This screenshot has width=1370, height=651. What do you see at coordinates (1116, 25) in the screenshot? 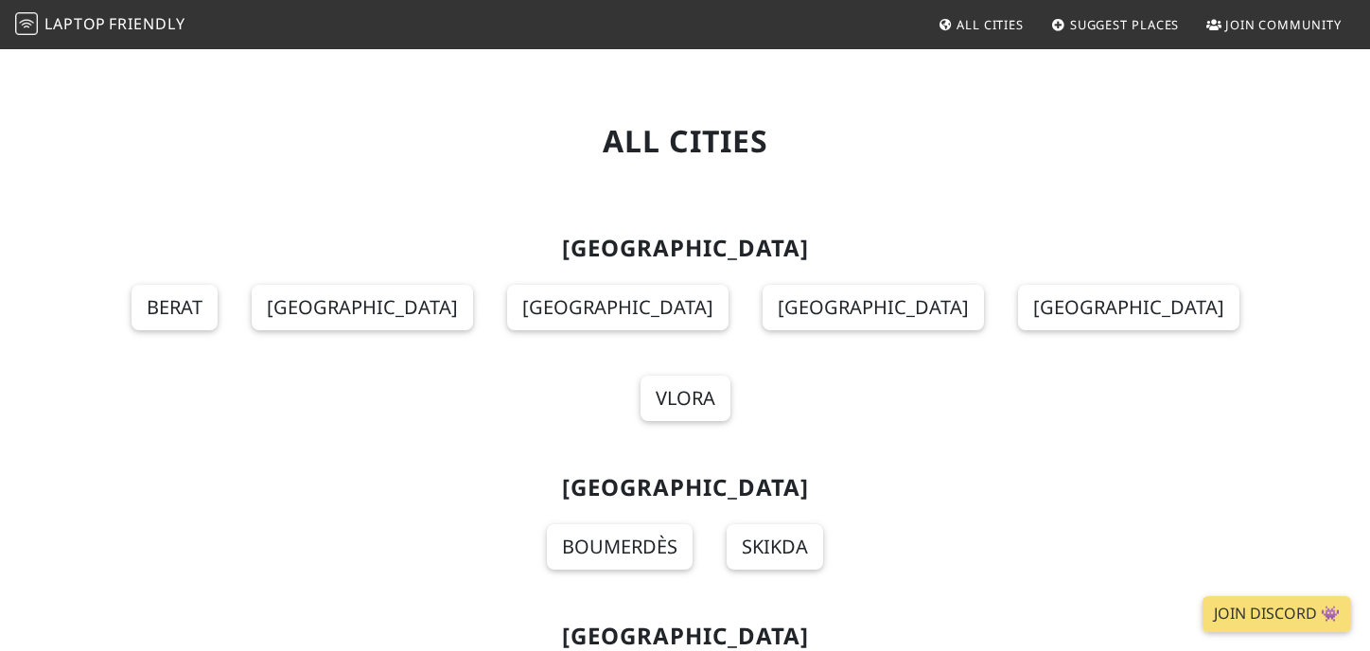
I see `a: Suggest Places` at bounding box center [1116, 25].